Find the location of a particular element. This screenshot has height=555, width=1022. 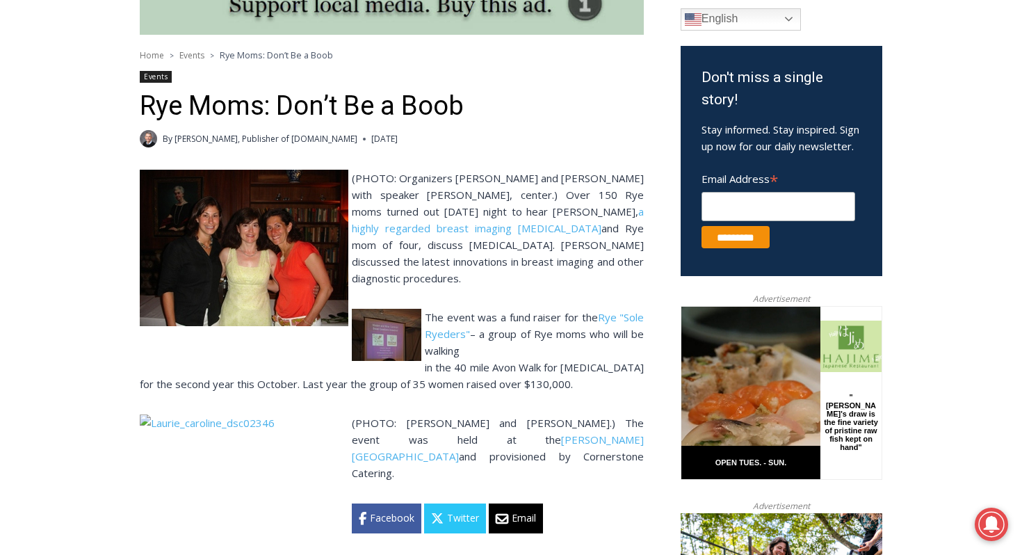

p: The event was a fund raiser for the – a group of Rye moms who will be walking in the 40 mile Avon... is located at coordinates (392, 351).